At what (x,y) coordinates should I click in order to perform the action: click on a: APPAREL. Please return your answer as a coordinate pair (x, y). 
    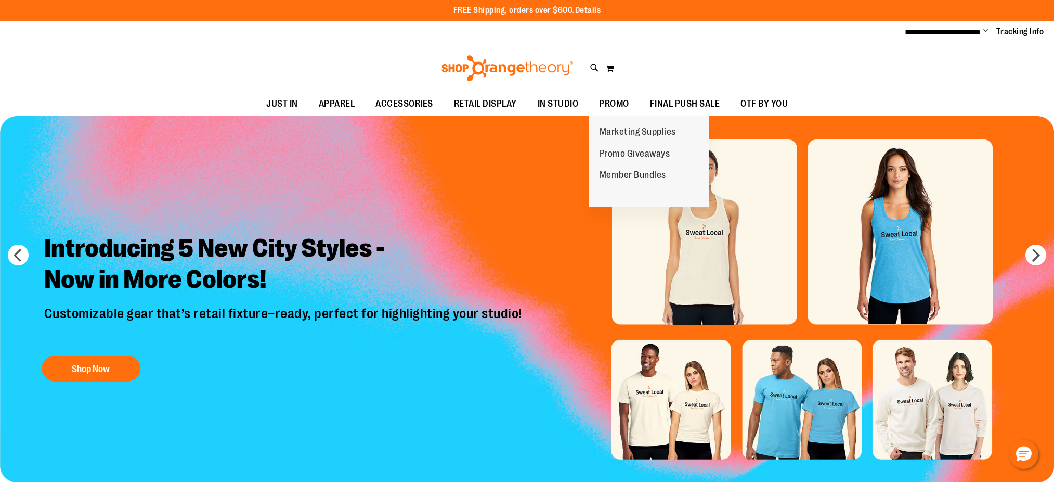
    Looking at the image, I should click on (337, 104).